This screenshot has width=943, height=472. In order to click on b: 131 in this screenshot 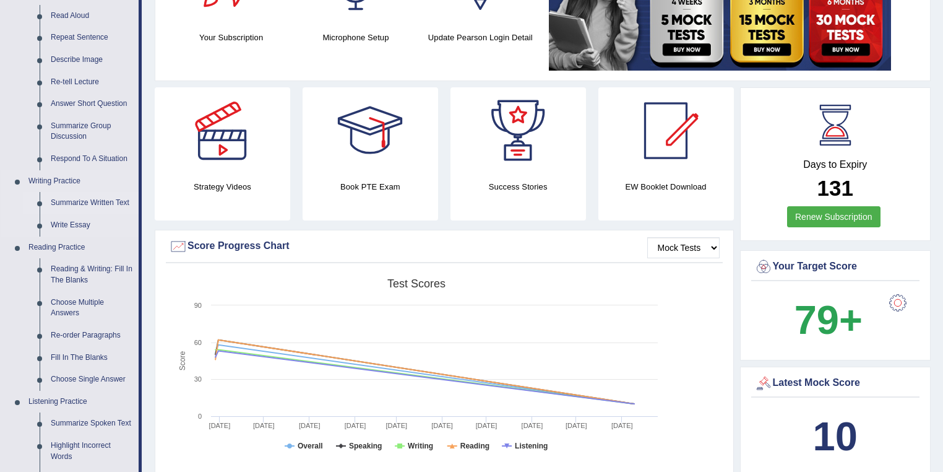, I will do `click(836, 188)`.